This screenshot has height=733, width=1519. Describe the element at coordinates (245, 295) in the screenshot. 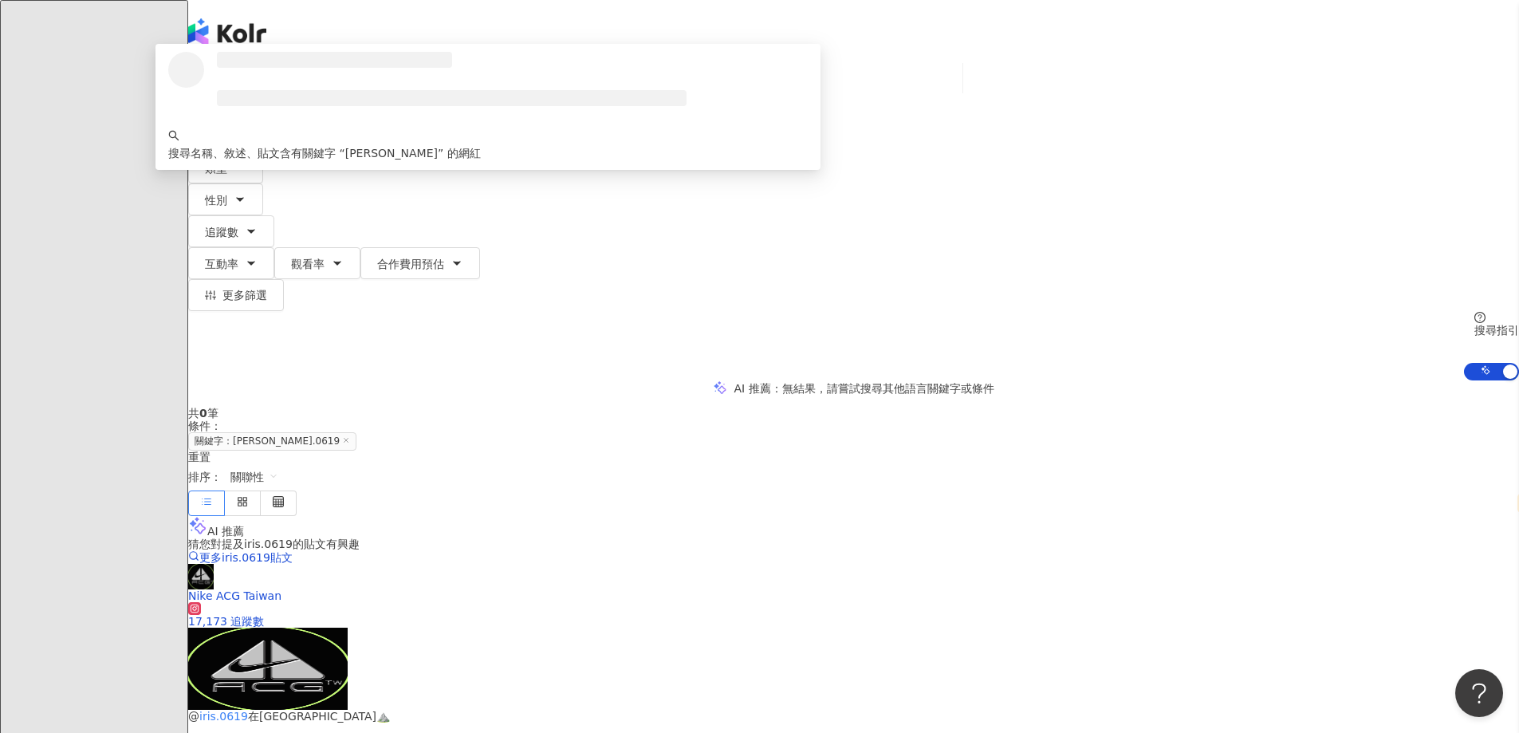

I see `span: 更多篩選` at that location.